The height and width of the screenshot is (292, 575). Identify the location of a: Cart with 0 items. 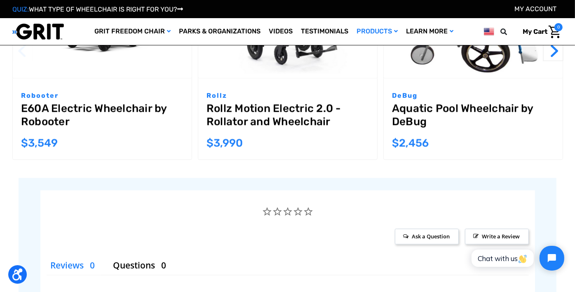
(540, 32).